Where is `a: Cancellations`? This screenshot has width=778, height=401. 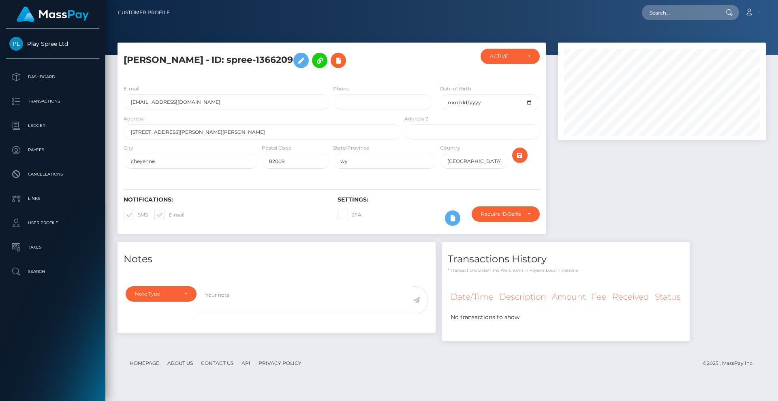 a: Cancellations is located at coordinates (53, 174).